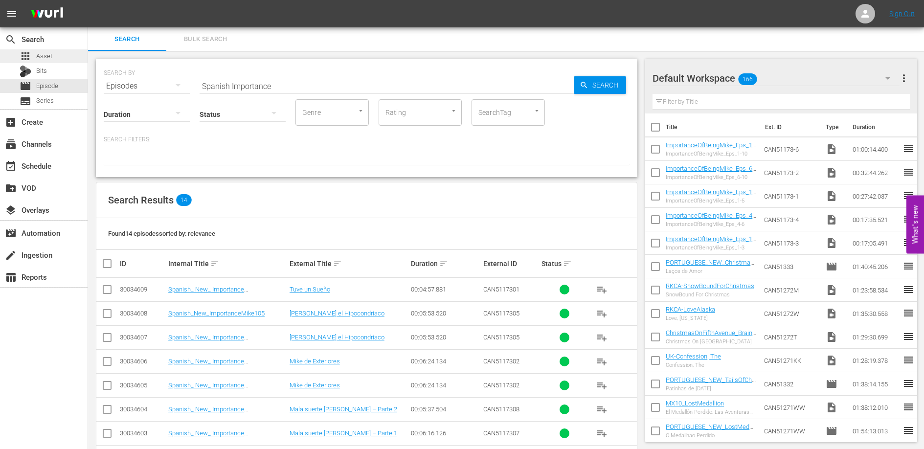 The image size is (924, 449). I want to click on button: Open, so click(361, 111).